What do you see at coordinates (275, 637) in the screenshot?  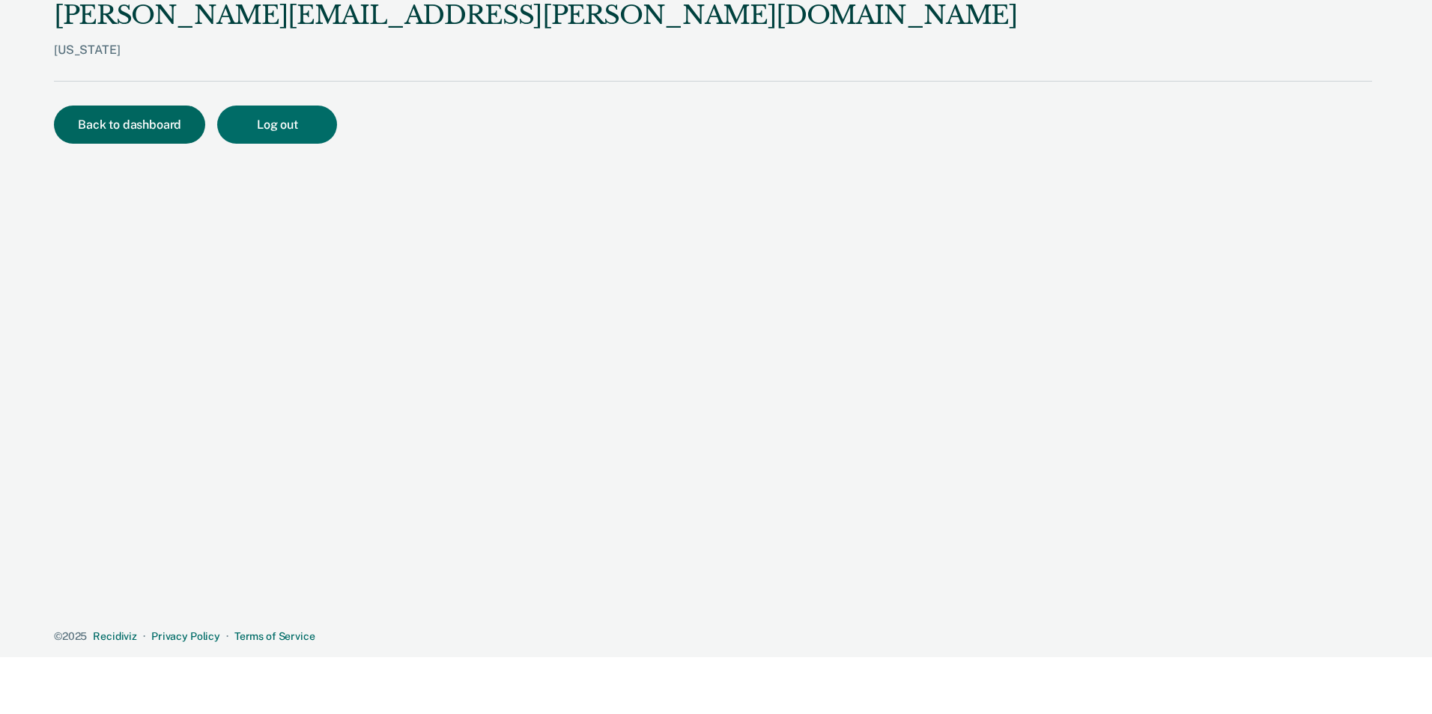 I see `a: Terms of Service` at bounding box center [275, 637].